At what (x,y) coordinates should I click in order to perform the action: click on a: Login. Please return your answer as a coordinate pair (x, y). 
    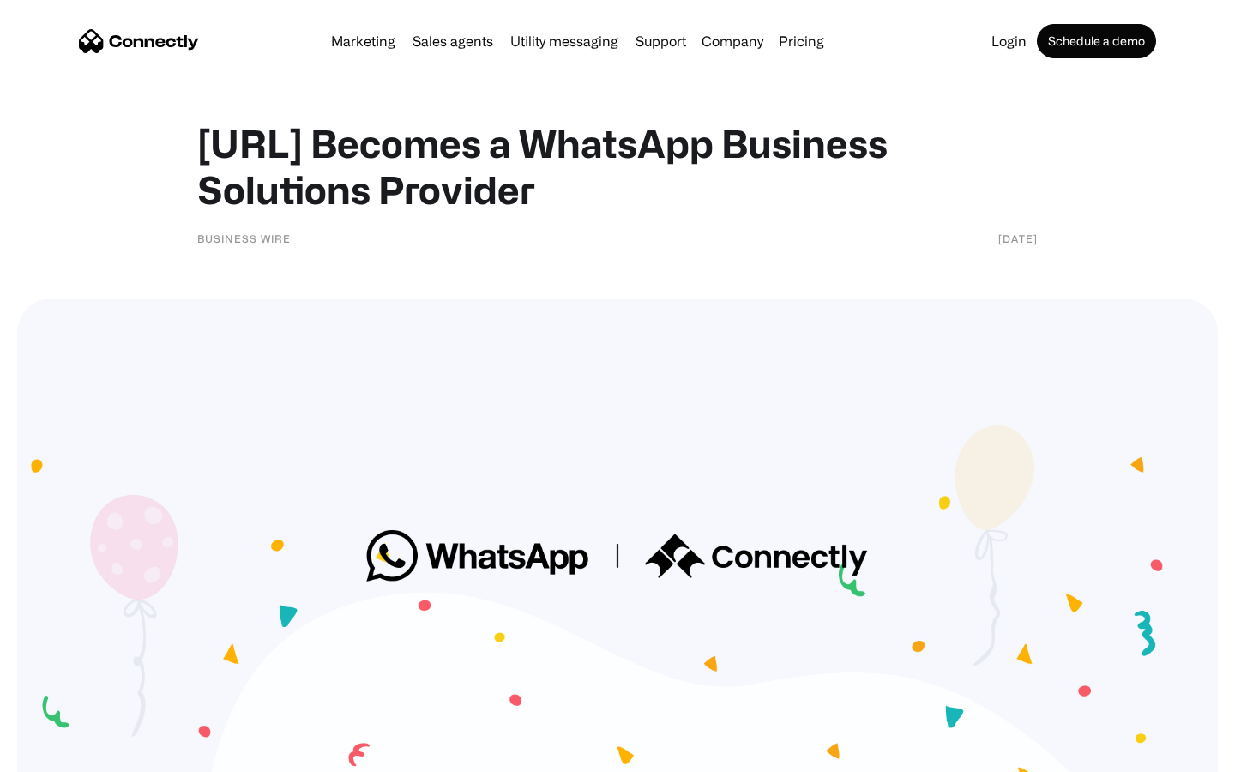
    Looking at the image, I should click on (1009, 41).